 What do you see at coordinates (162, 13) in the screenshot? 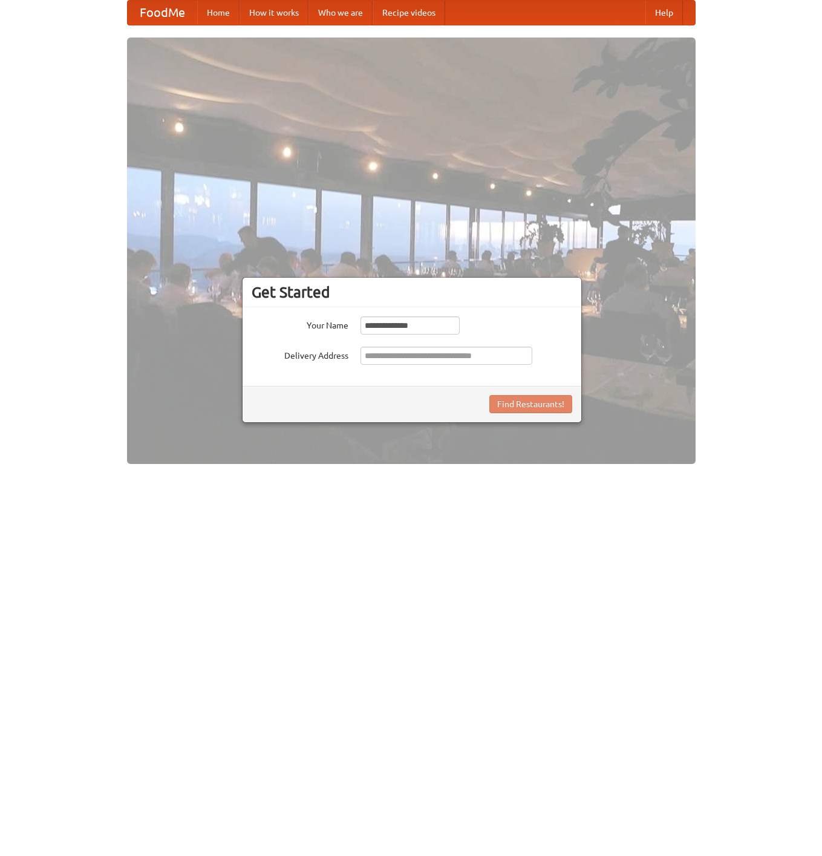
I see `a: FoodMe` at bounding box center [162, 13].